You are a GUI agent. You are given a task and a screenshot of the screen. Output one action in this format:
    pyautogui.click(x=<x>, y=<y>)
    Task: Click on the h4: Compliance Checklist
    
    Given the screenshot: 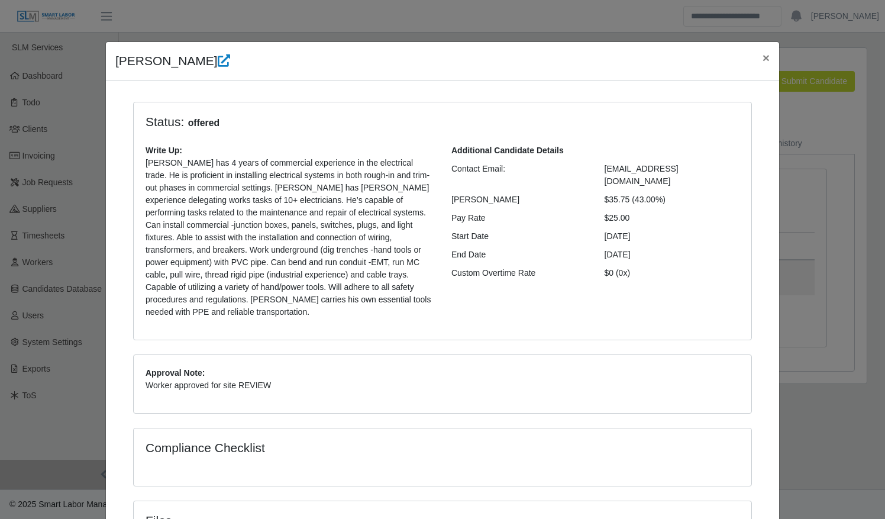 What is the action you would take?
    pyautogui.click(x=340, y=447)
    